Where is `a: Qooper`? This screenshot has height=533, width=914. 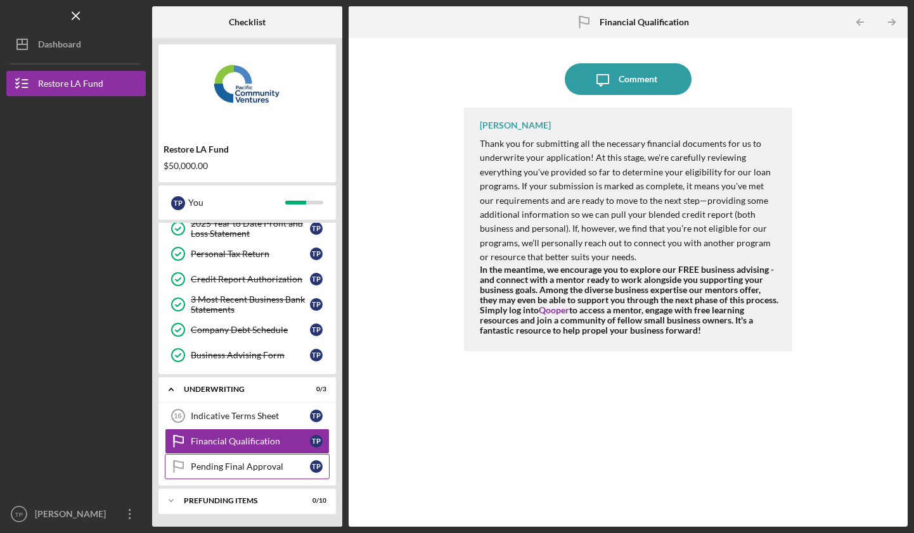 a: Qooper is located at coordinates (554, 310).